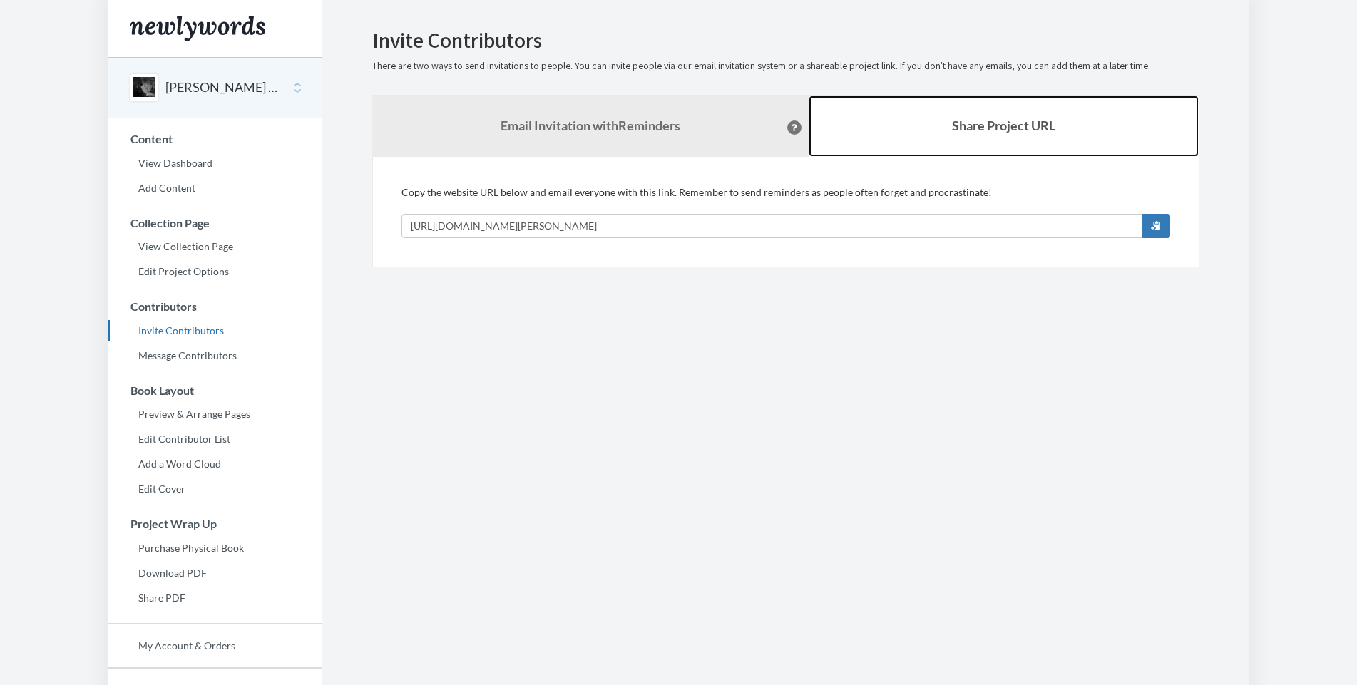 The image size is (1357, 685). Describe the element at coordinates (786, 212) in the screenshot. I see `div: Copy the website URL below and email everyone with this link. Remember to send reminders as peopl...` at that location.